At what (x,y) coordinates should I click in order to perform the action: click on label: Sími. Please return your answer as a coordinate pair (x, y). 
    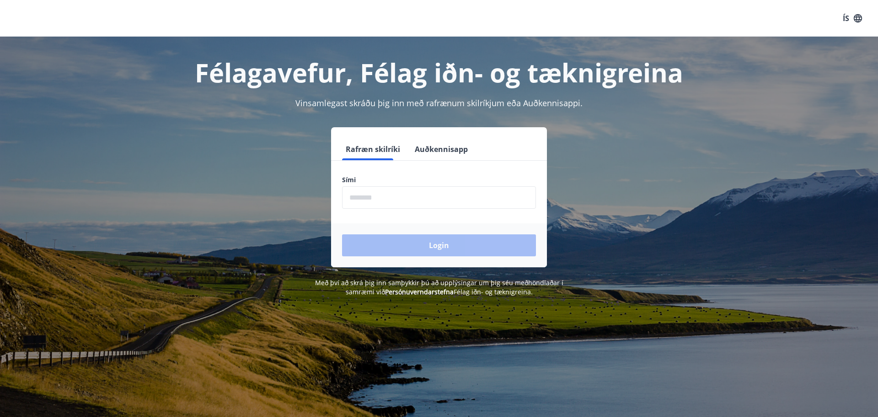
    Looking at the image, I should click on (439, 180).